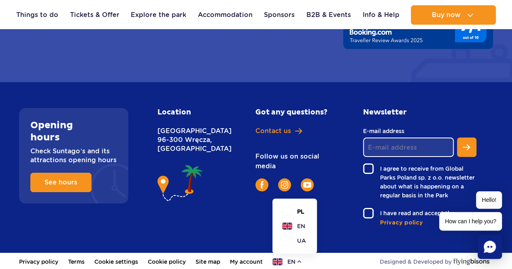  Describe the element at coordinates (454, 15) in the screenshot. I see `button: Buy now` at that location.